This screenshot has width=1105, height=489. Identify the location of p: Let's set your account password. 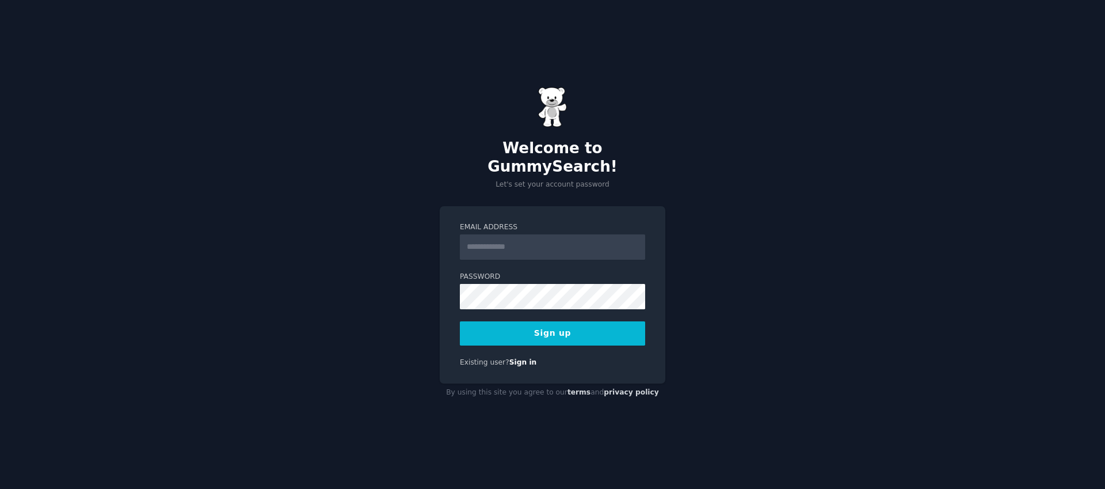
(553, 185).